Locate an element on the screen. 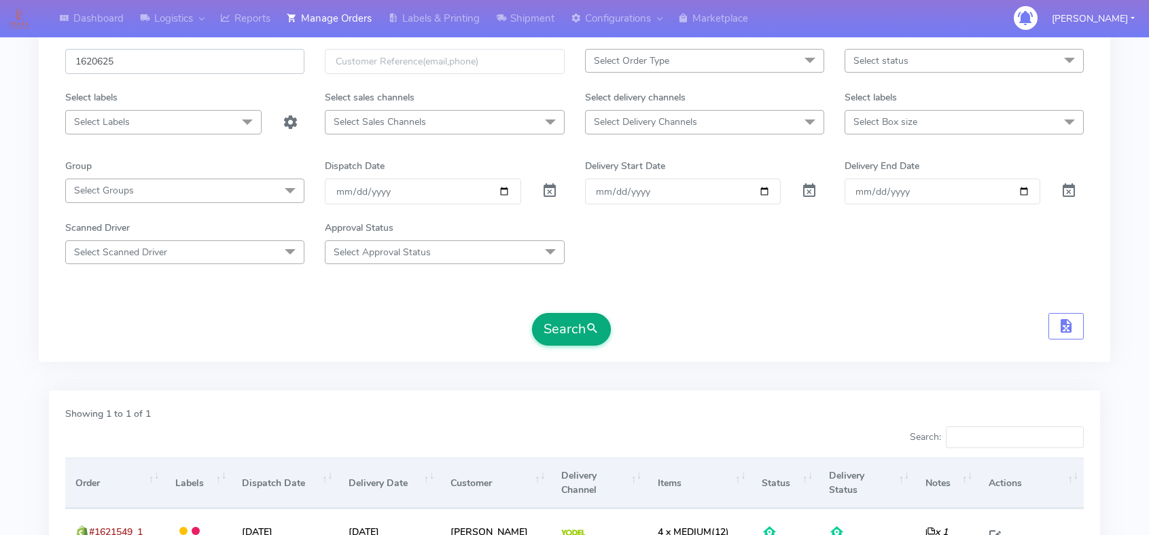 The height and width of the screenshot is (535, 1149). label: Select delivery channels is located at coordinates (635, 97).